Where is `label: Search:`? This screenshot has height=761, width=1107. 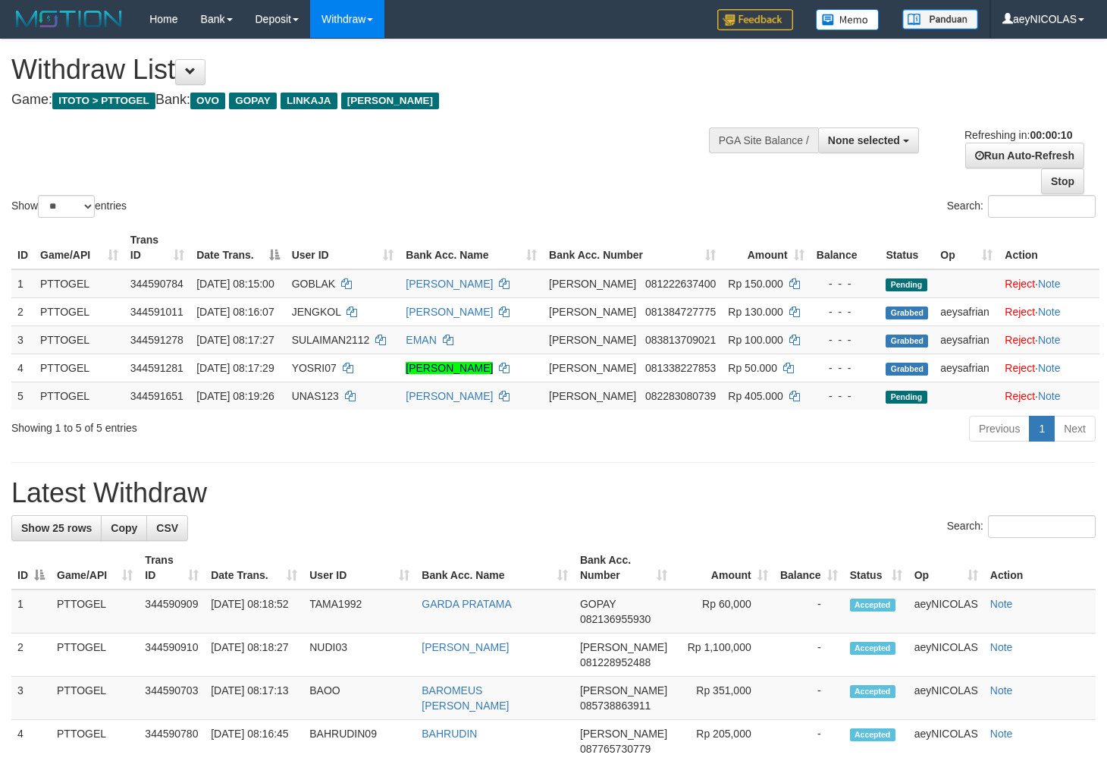 label: Search: is located at coordinates (1021, 526).